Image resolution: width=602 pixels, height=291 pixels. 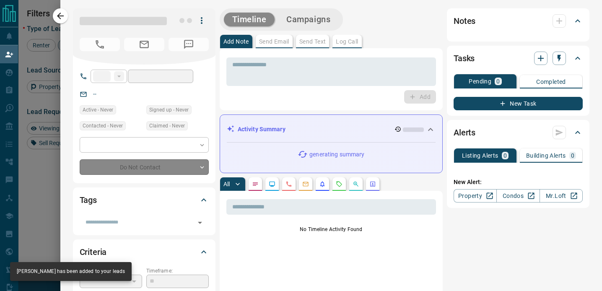 What do you see at coordinates (236, 41) in the screenshot?
I see `p: Add Note` at bounding box center [236, 41].